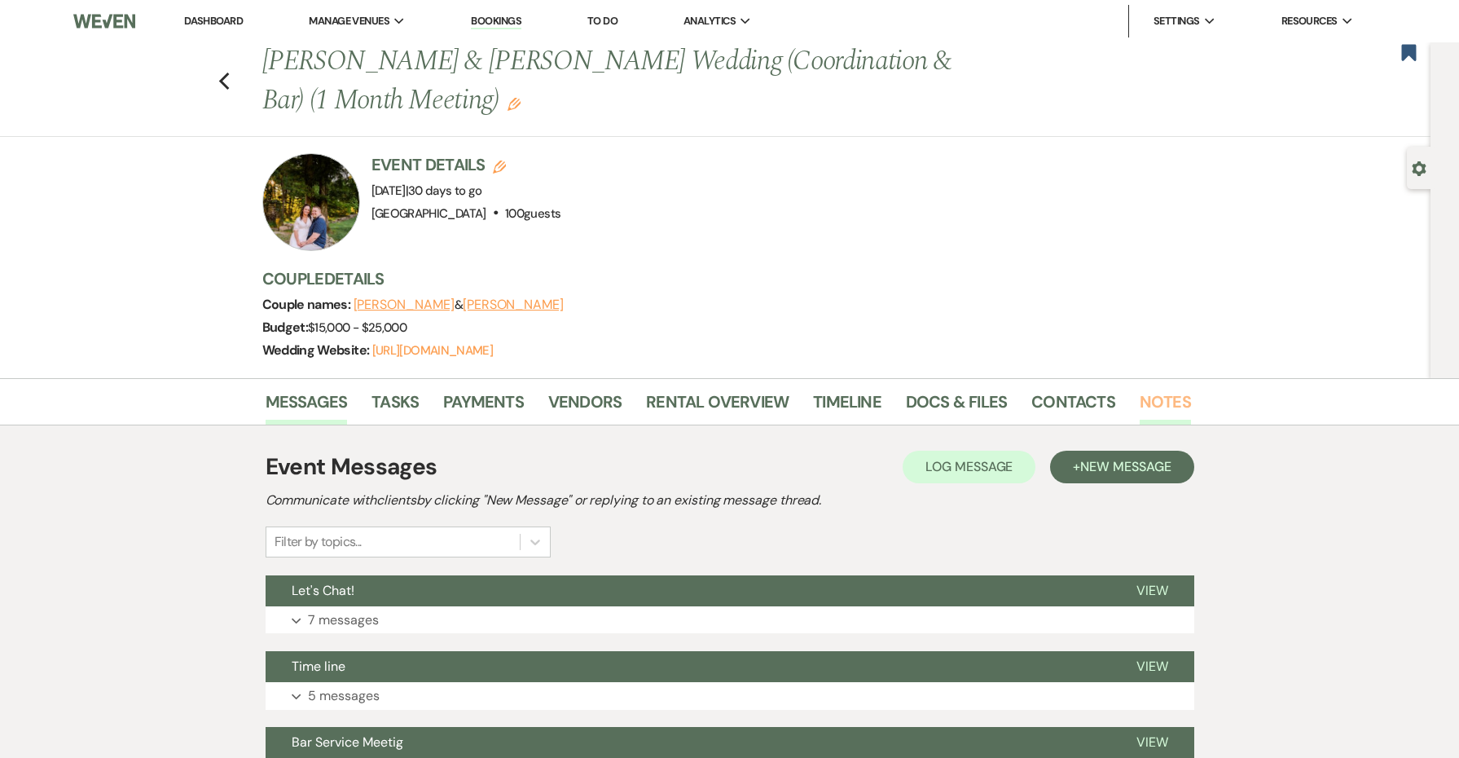 Image resolution: width=1459 pixels, height=758 pixels. I want to click on a: Payments, so click(483, 406).